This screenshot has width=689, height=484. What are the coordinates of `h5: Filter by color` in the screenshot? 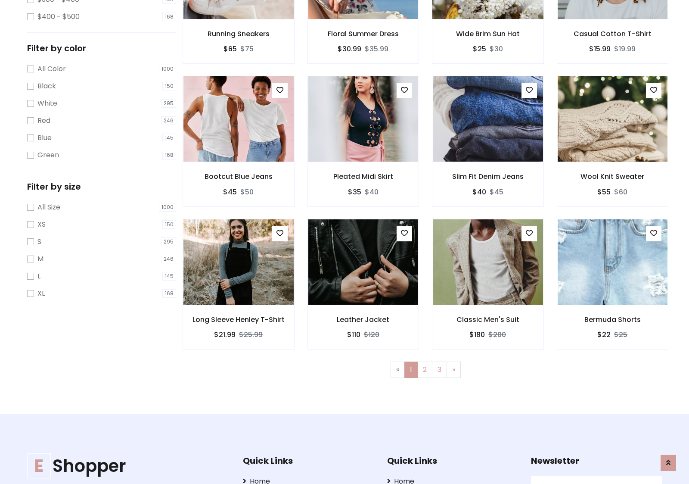 It's located at (102, 48).